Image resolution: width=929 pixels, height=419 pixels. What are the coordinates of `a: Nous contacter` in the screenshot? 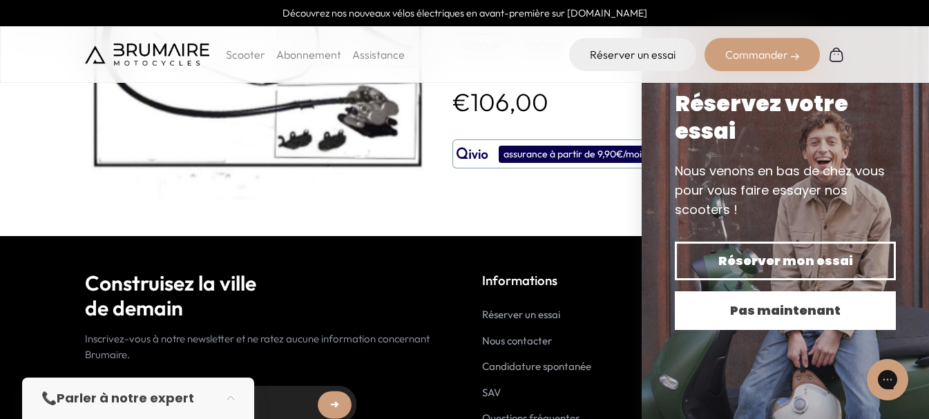 It's located at (517, 341).